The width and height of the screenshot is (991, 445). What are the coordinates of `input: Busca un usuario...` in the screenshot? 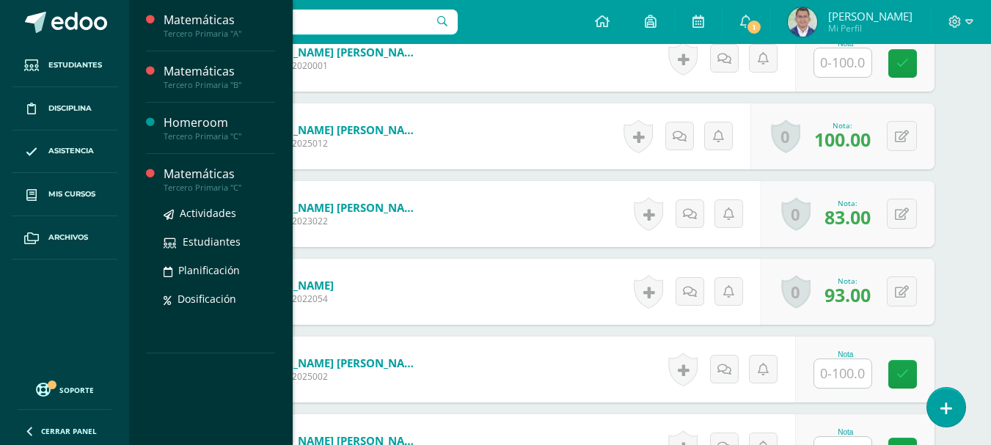 It's located at (298, 22).